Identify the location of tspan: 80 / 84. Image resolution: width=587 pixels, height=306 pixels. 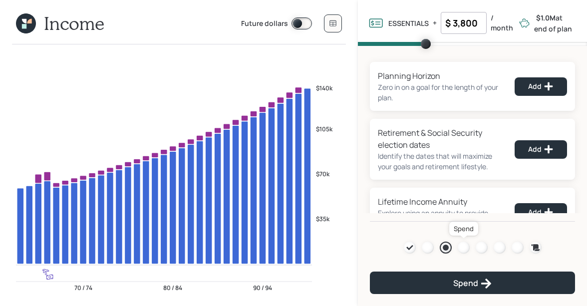
(173, 287).